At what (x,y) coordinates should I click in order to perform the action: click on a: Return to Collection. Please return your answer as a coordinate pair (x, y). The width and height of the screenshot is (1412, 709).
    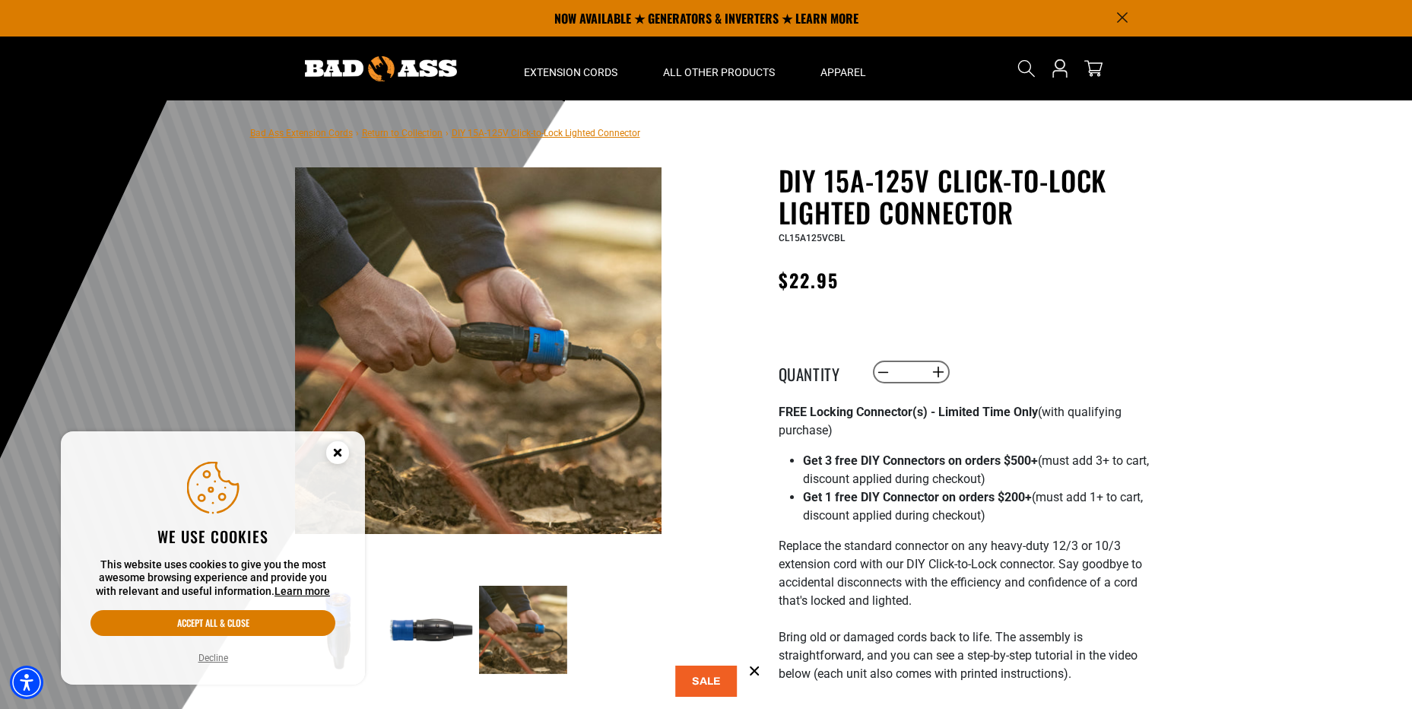
    Looking at the image, I should click on (402, 133).